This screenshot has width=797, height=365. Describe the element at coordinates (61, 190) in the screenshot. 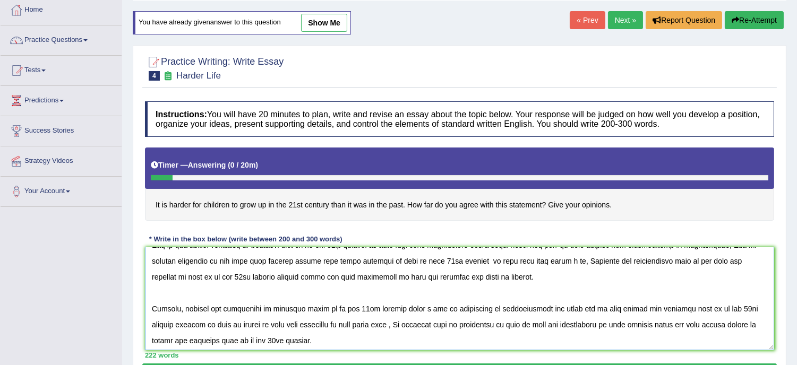

I see `a: Your Account` at that location.